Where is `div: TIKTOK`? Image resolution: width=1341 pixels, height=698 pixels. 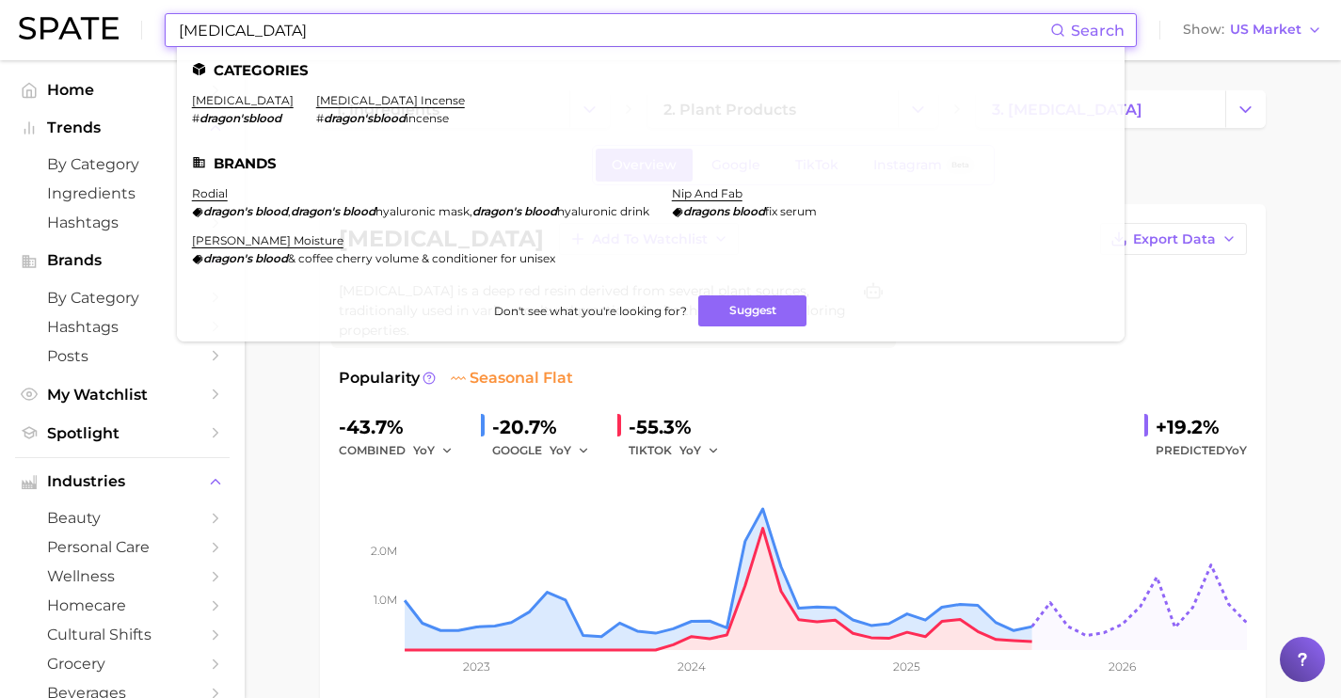
div: TIKTOK is located at coordinates (680, 451).